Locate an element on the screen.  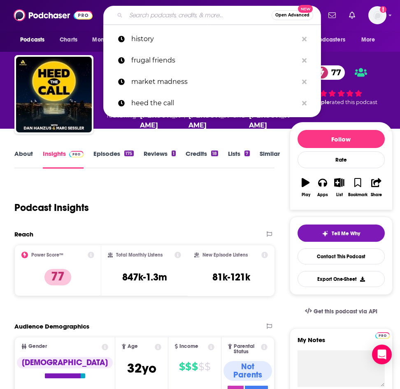
div: Apps is located at coordinates (322, 195).